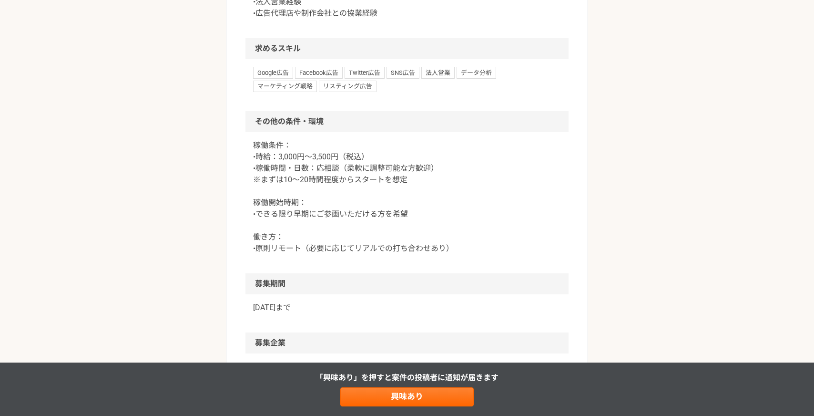  What do you see at coordinates (273, 72) in the screenshot?
I see `span: Google広告` at bounding box center [273, 72].